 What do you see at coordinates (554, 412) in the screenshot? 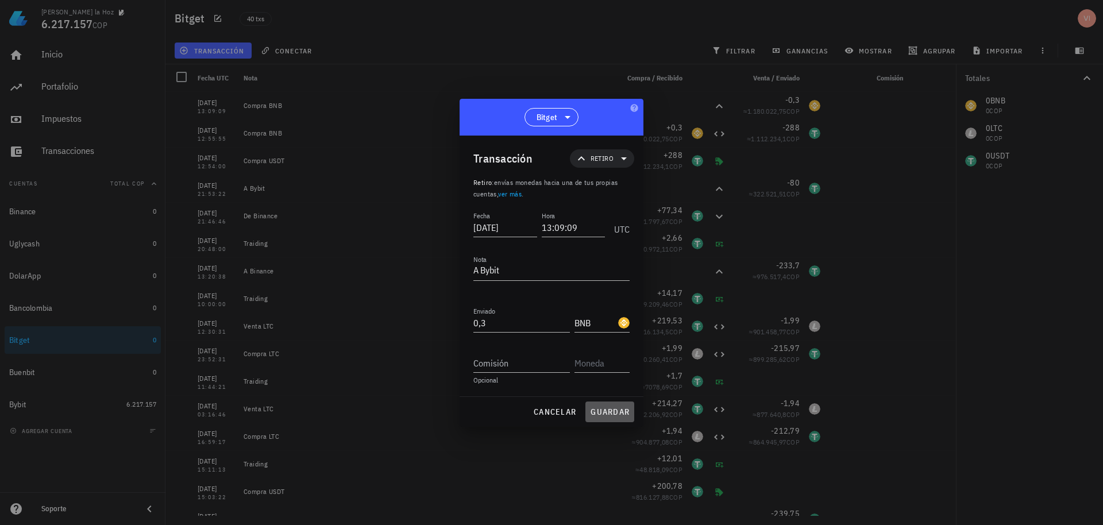
I see `button: cancelar` at bounding box center [554, 412].